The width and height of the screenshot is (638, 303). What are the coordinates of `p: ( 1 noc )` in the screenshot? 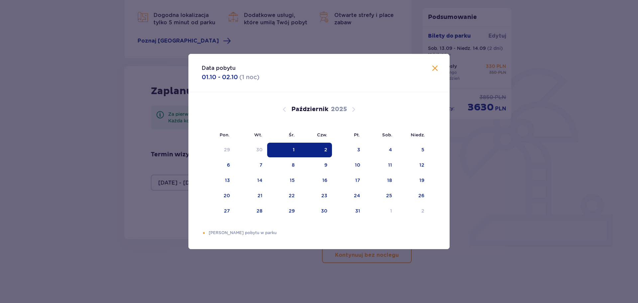 It's located at (249, 77).